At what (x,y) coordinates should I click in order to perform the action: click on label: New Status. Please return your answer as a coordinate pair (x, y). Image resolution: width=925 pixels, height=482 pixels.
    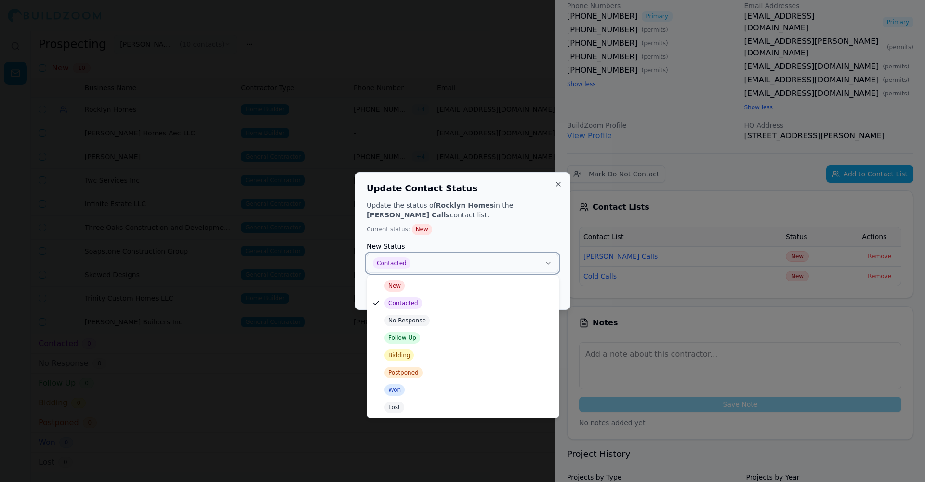
    Looking at the image, I should click on (462, 246).